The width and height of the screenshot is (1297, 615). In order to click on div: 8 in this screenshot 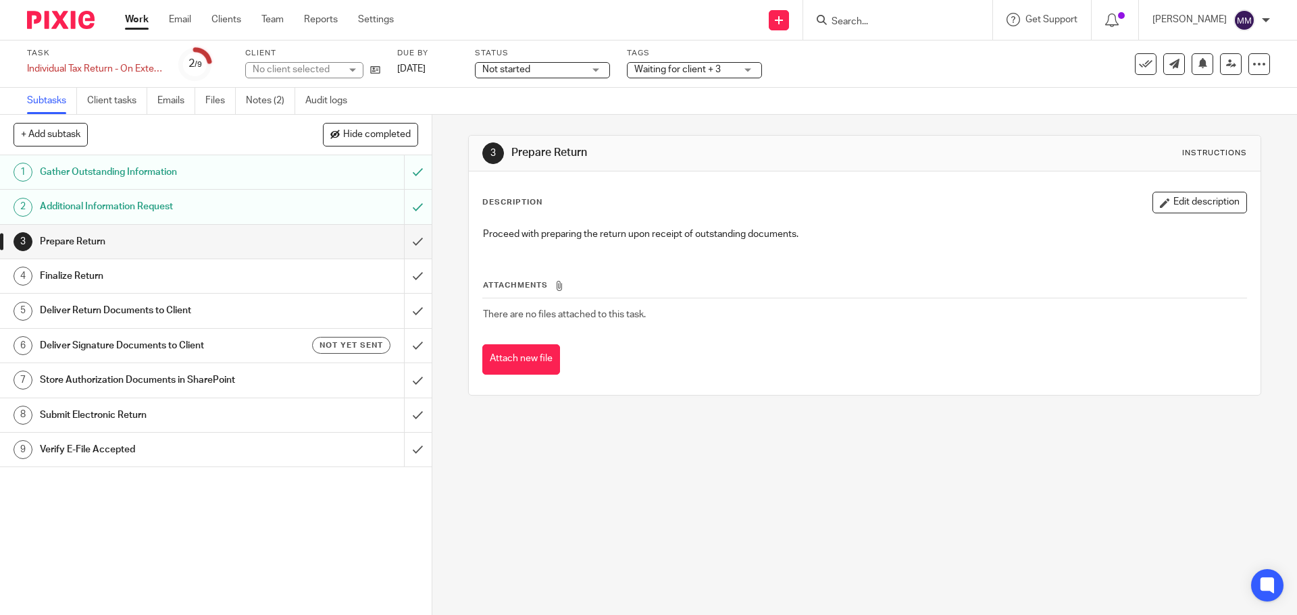, I will do `click(23, 415)`.